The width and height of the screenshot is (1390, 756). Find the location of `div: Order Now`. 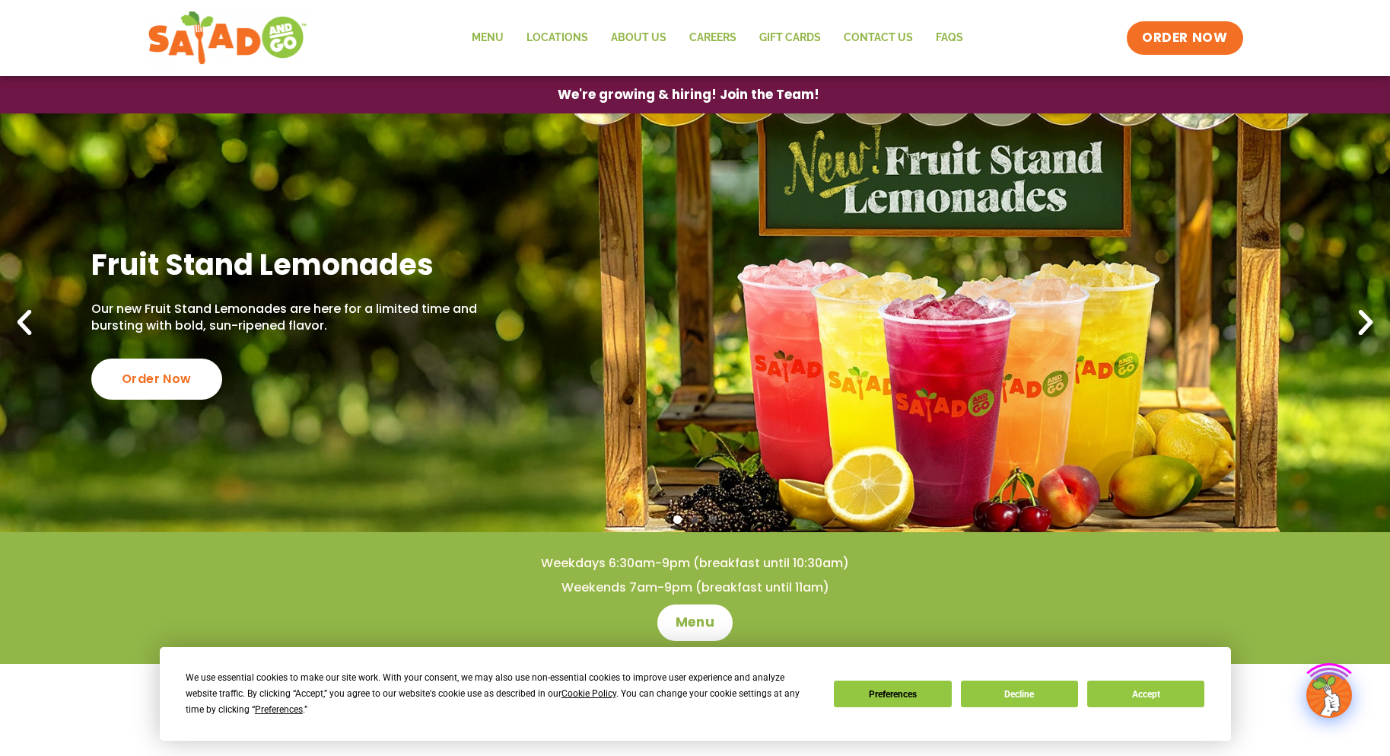

div: Order Now is located at coordinates (157, 379).